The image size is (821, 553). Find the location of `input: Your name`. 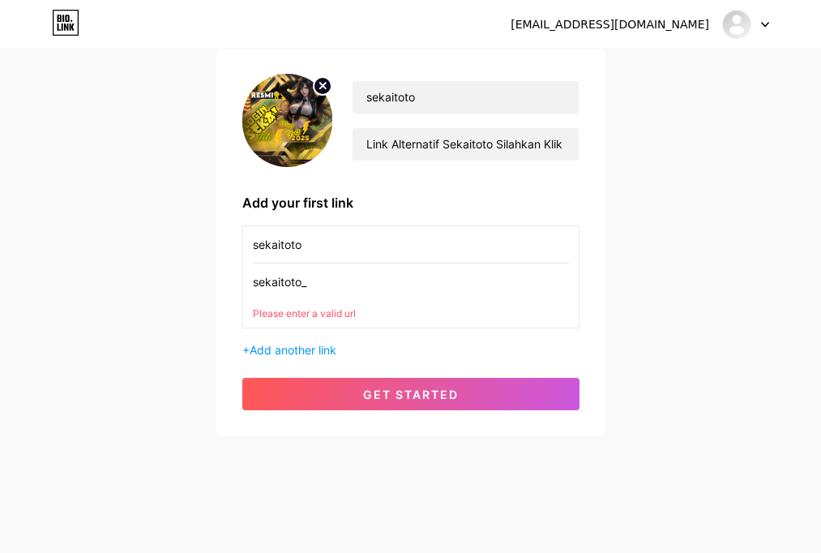

input: Your name is located at coordinates (465, 97).